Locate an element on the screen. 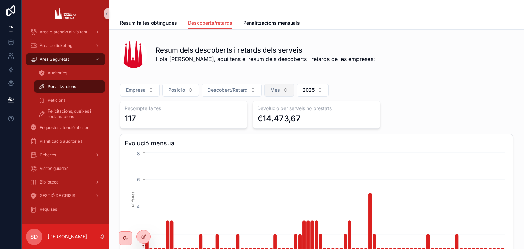 This screenshot has width=524, height=249. span: Auditories is located at coordinates (57, 73).